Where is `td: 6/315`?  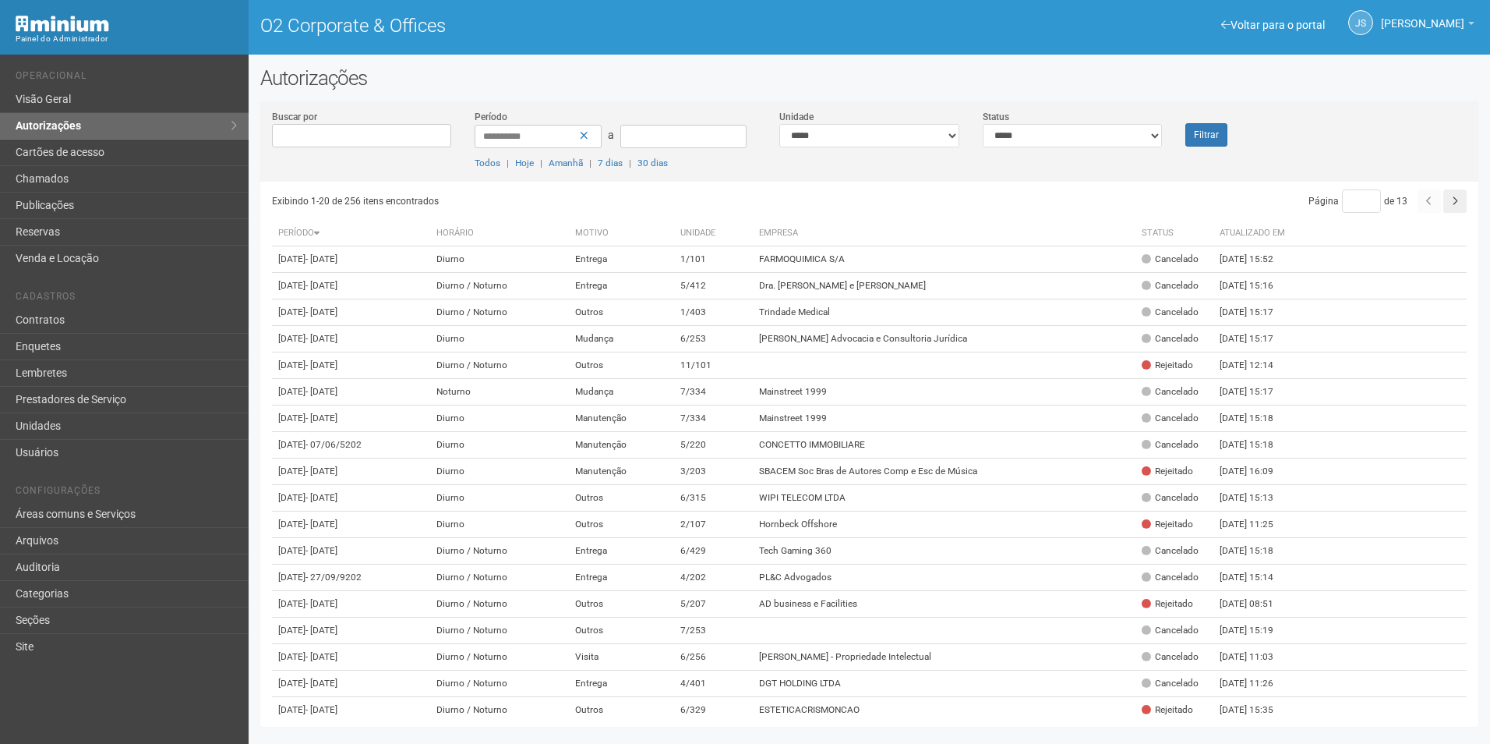 td: 6/315 is located at coordinates (713, 498).